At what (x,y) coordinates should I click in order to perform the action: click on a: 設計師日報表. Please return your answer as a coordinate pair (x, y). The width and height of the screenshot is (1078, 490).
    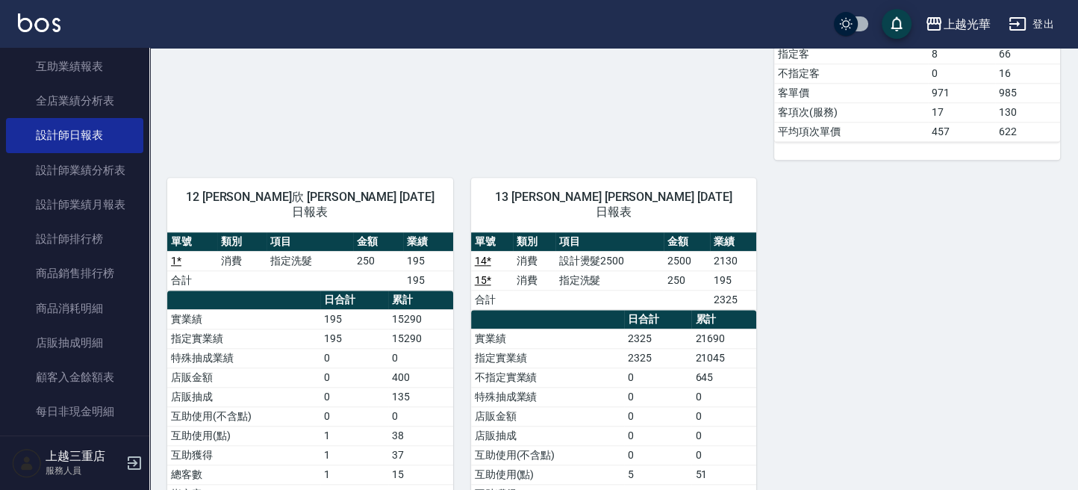
    Looking at the image, I should click on (75, 135).